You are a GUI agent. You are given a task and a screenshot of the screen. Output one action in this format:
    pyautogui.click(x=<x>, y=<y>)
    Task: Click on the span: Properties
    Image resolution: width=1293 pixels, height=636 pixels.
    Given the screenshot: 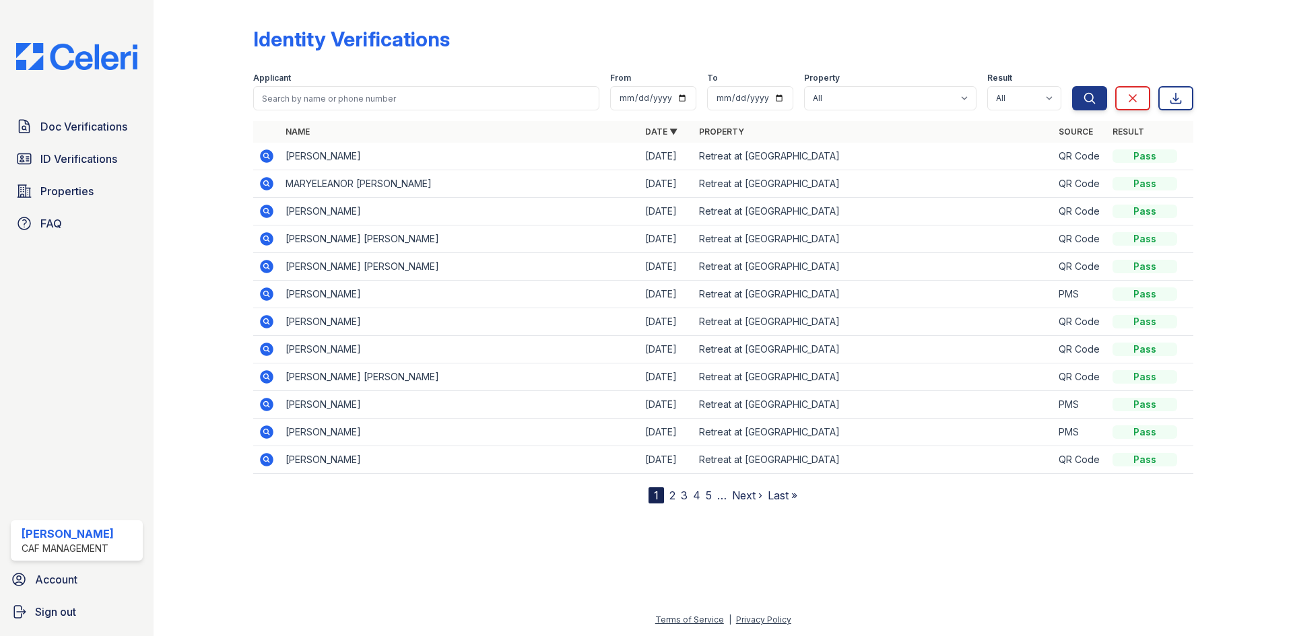 What is the action you would take?
    pyautogui.click(x=67, y=191)
    